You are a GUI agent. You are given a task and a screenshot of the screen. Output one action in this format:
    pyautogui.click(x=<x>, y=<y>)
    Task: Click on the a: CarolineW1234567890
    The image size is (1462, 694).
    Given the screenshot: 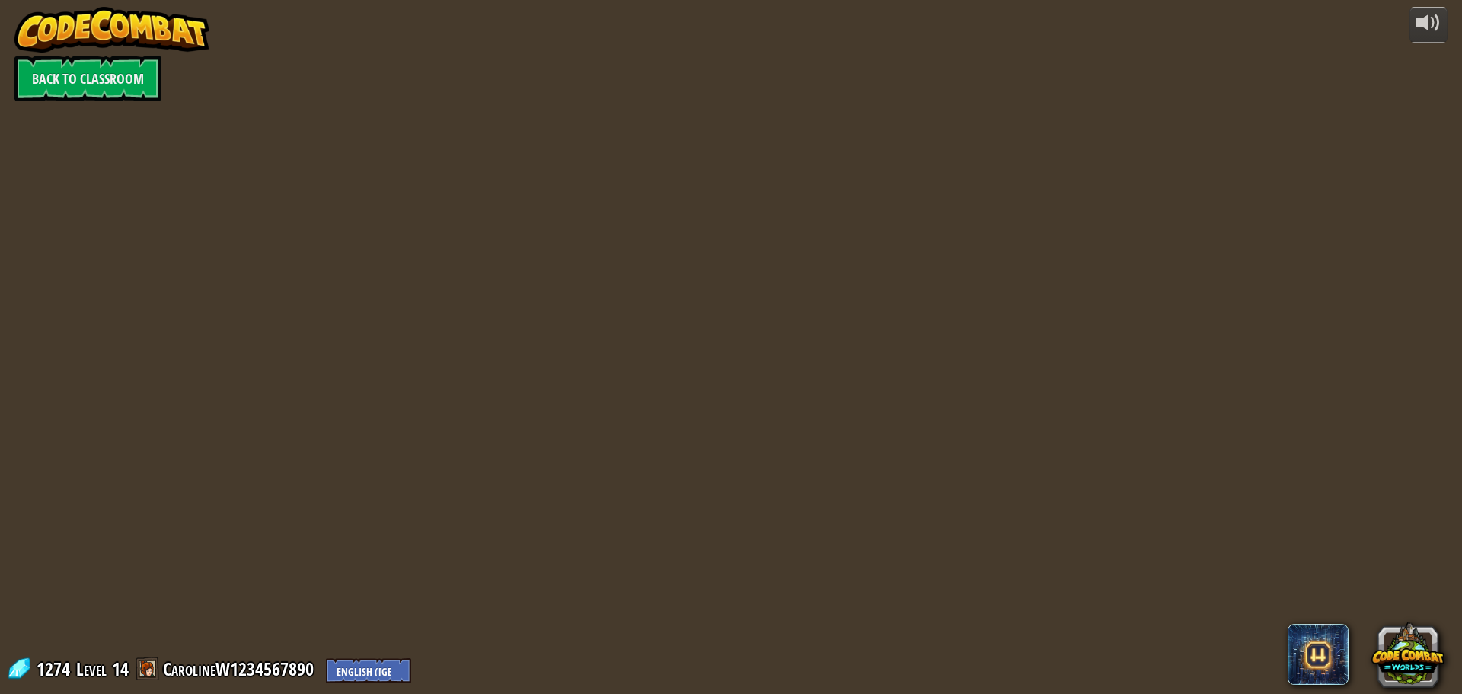 What is the action you would take?
    pyautogui.click(x=241, y=668)
    